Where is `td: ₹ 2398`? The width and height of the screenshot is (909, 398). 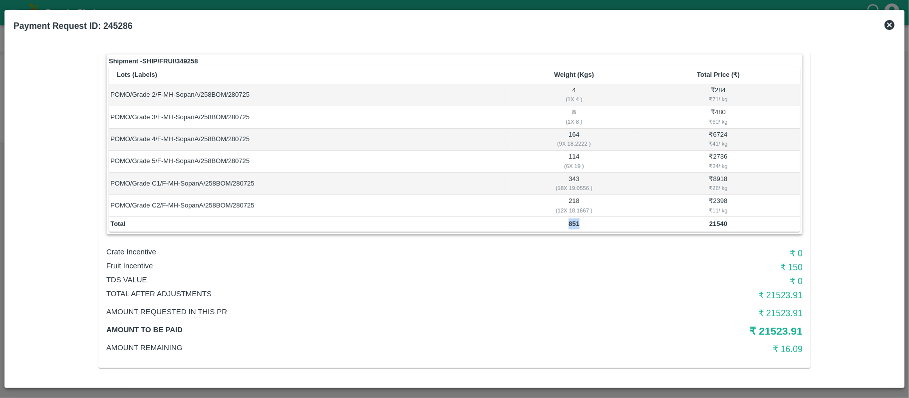 td: ₹ 2398 is located at coordinates (718, 206).